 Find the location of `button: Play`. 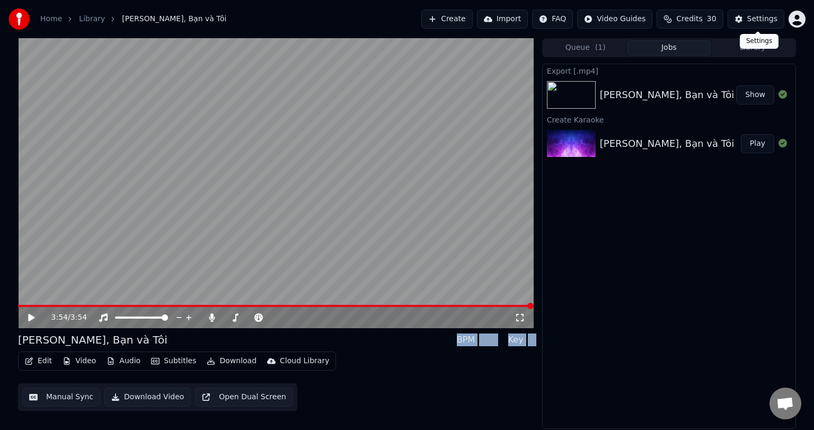

button: Play is located at coordinates (757, 144).